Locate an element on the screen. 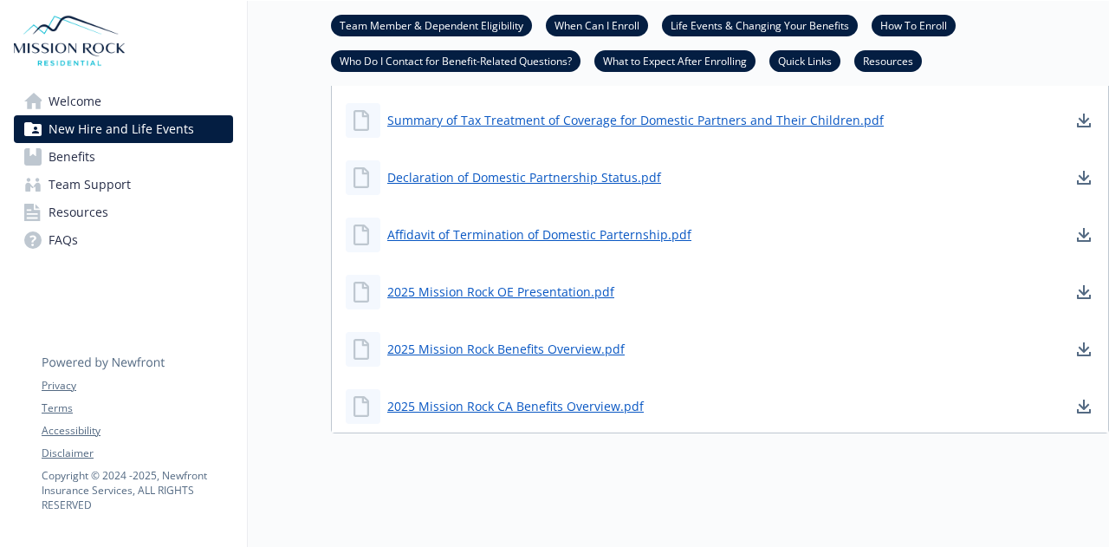 This screenshot has height=547, width=1109. span: Benefits is located at coordinates (72, 157).